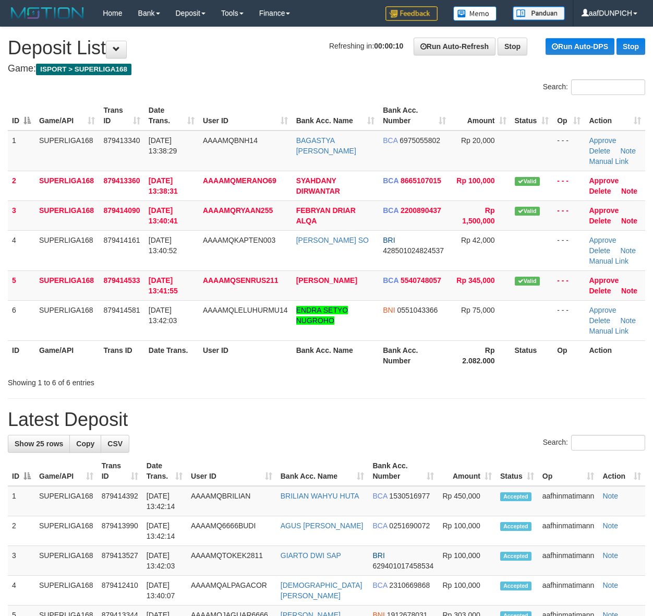 This screenshot has height=616, width=653. Describe the element at coordinates (172, 355) in the screenshot. I see `th: Date Trans.` at that location.